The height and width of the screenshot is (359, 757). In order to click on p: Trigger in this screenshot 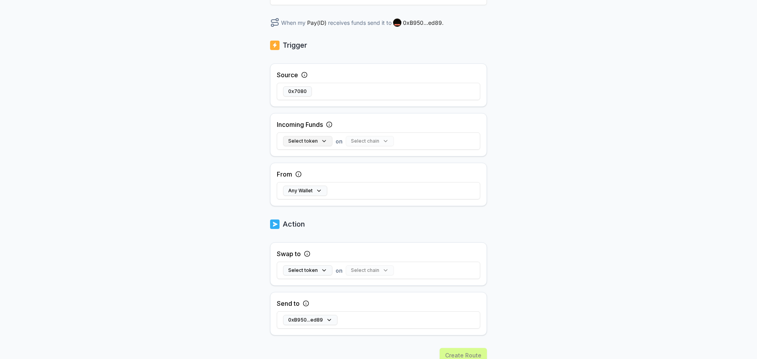, I will do `click(295, 45)`.